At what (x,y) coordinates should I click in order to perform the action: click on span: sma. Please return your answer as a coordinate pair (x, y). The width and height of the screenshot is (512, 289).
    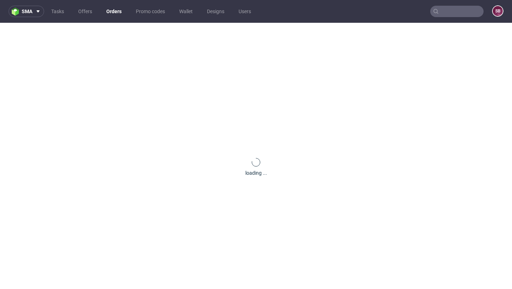
    Looking at the image, I should click on (27, 11).